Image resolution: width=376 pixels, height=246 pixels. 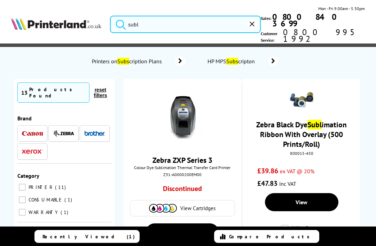 I want to click on span: £47.83, so click(x=267, y=184).